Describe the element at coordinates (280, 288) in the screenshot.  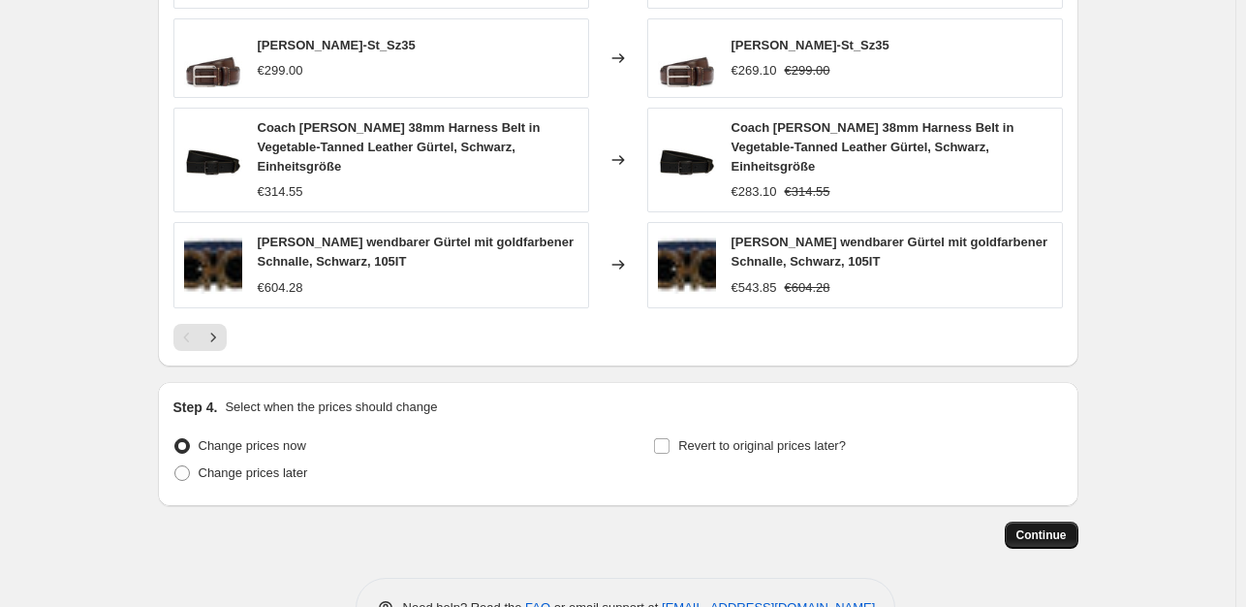
I see `div: €604.28` at that location.